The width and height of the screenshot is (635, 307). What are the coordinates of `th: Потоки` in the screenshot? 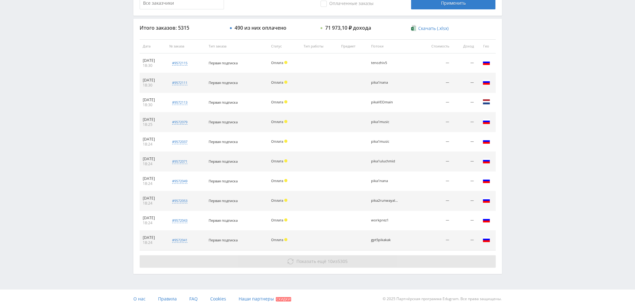 It's located at (393, 46).